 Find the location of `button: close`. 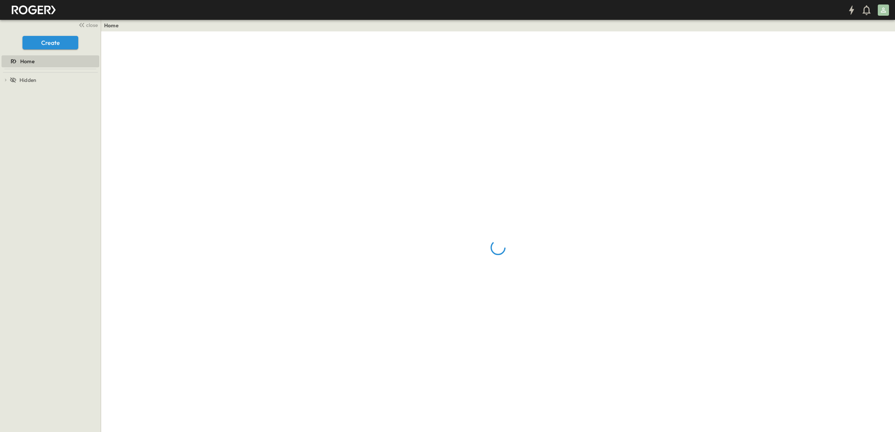

button: close is located at coordinates (87, 25).